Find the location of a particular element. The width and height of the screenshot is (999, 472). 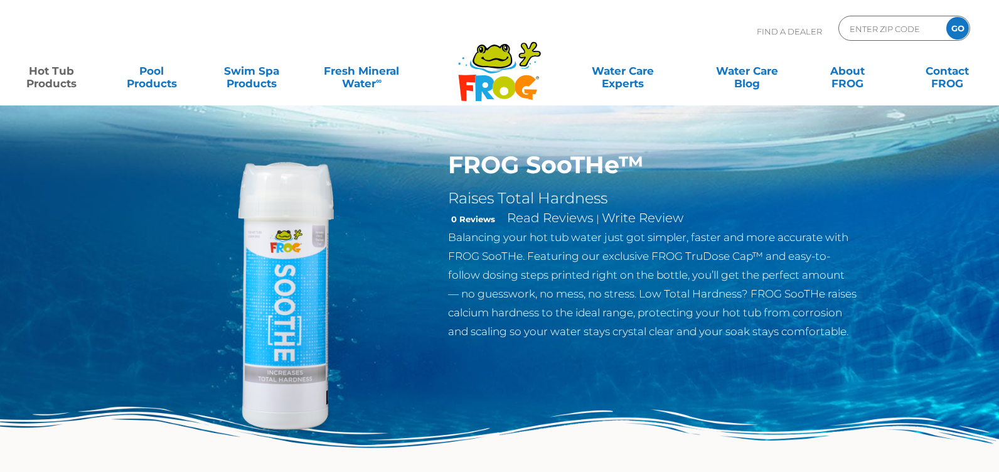

h1: FROG SooTHe™ is located at coordinates (653, 165).